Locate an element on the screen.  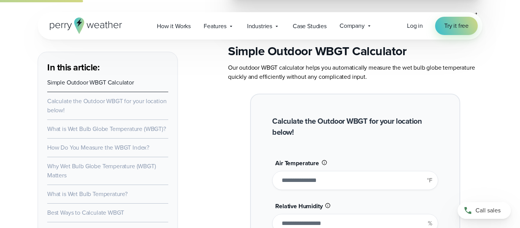
h3: In this article: is located at coordinates (108, 67).